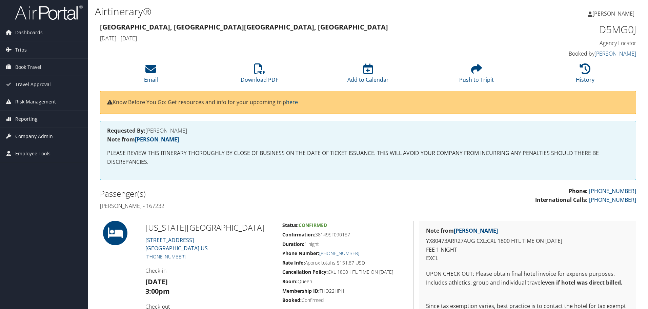 The height and width of the screenshot is (309, 648). I want to click on strong: Booked:, so click(292, 299).